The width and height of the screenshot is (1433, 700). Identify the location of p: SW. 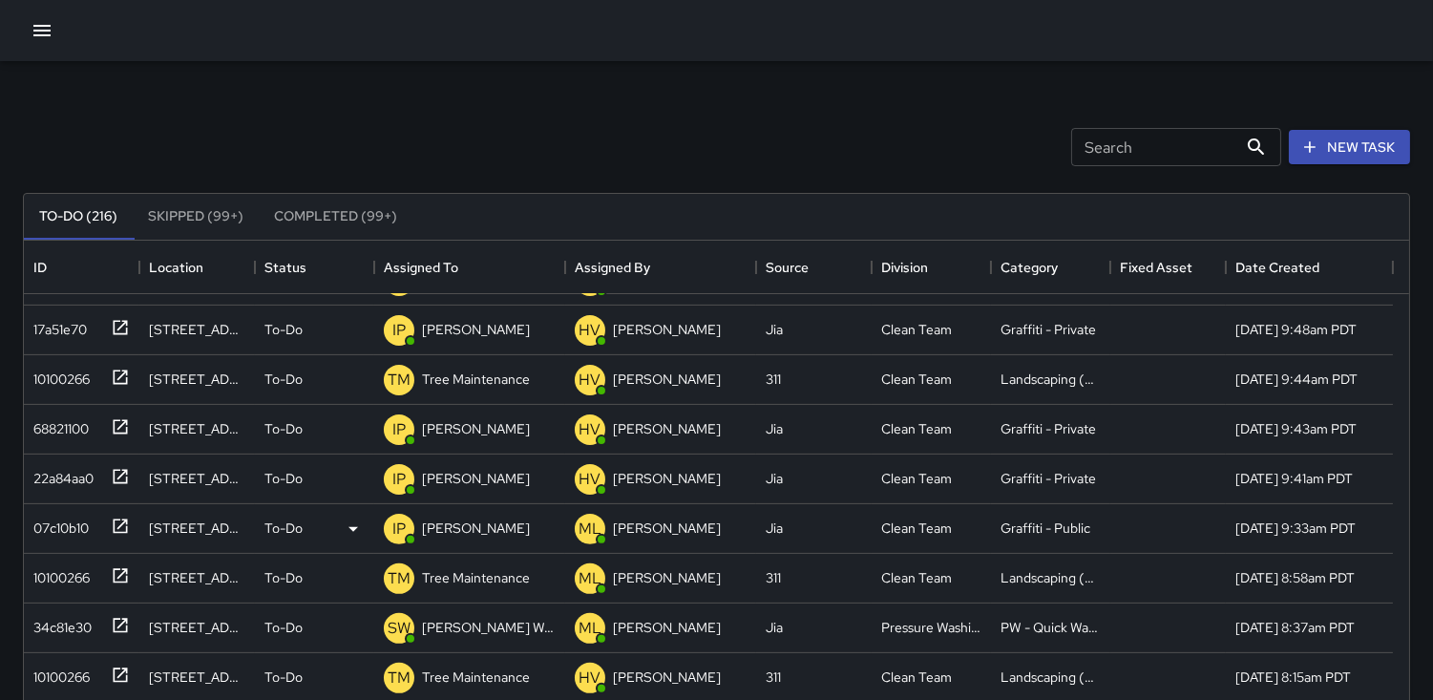
(399, 628).